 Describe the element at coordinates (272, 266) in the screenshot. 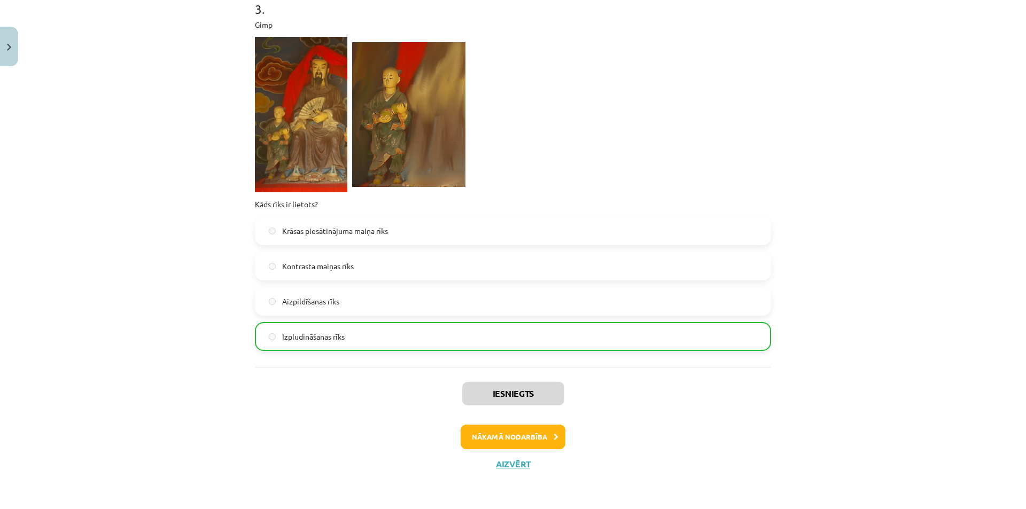

I see `input: Kontrasta maiņas rīks` at that location.